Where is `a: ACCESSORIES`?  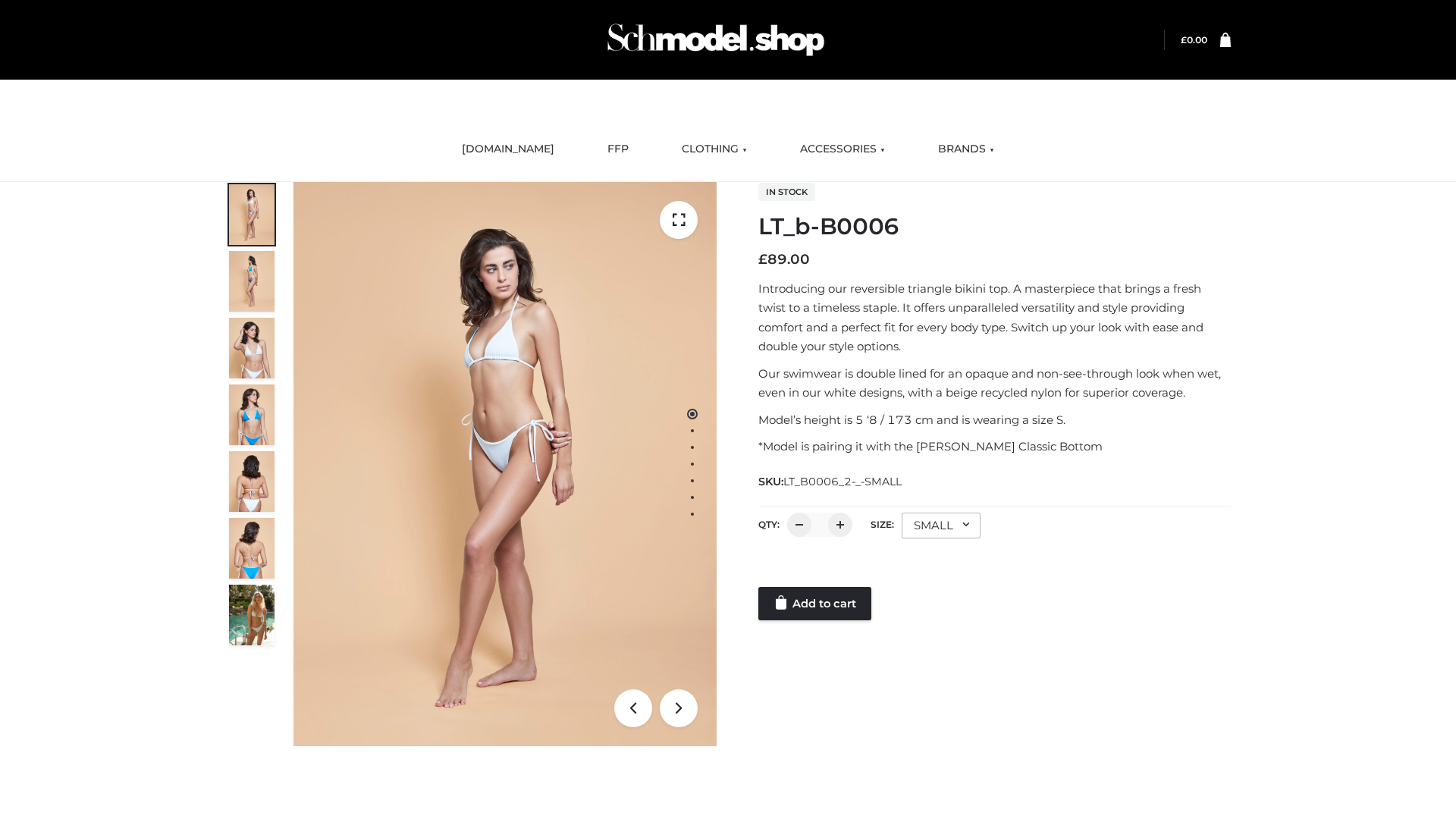
a: ACCESSORIES is located at coordinates (842, 149).